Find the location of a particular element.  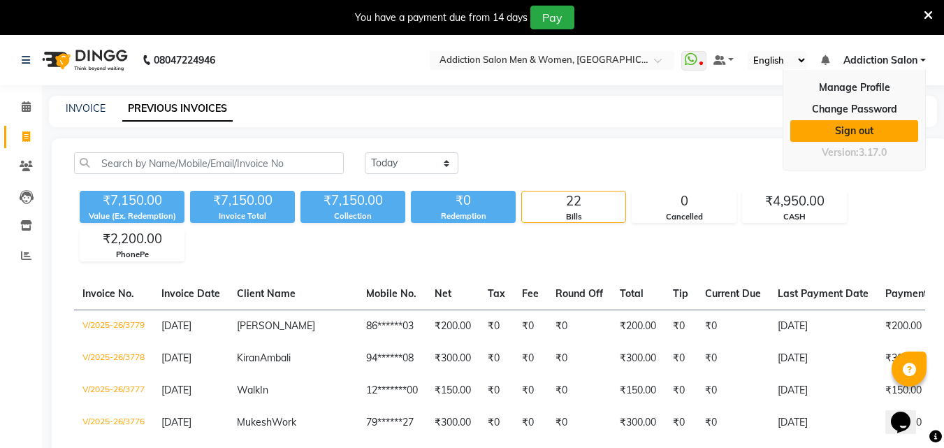

a: INVOICE is located at coordinates (85, 108).